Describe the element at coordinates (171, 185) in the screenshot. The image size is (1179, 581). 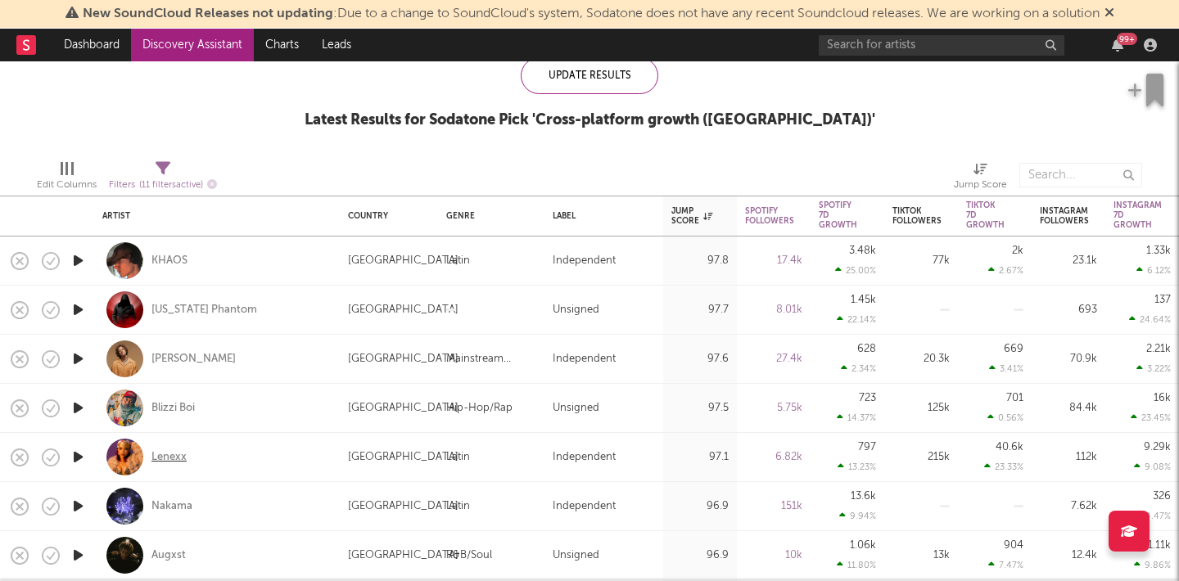
I see `span: ( 11 filters active)` at that location.